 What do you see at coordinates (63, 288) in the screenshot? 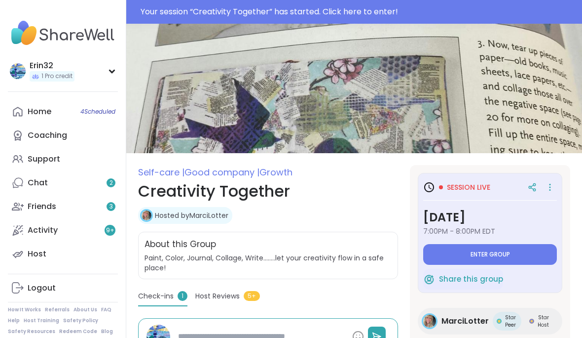
I see `a: Logout` at bounding box center [63, 288].